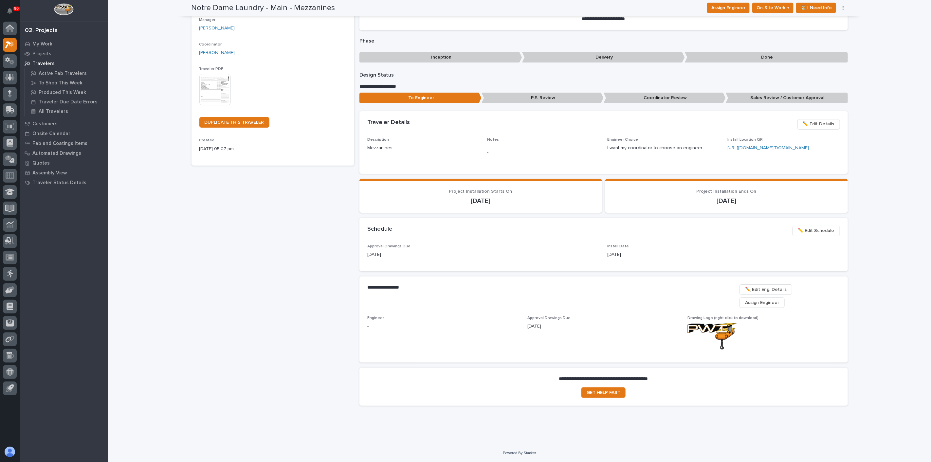 This screenshot has width=931, height=462. Describe the element at coordinates (263, 8) in the screenshot. I see `h2: Notre Dame Laundry - Main - Mezzanines` at that location.